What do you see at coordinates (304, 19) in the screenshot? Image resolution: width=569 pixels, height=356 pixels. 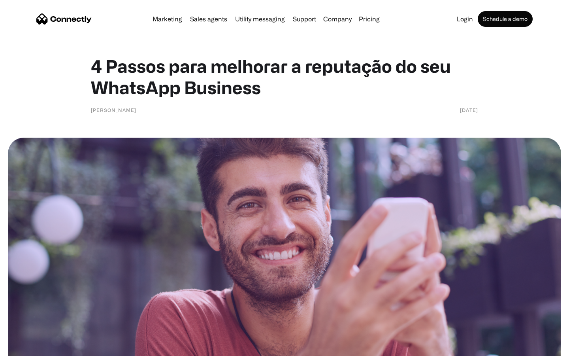 I see `a: Support` at bounding box center [304, 19].